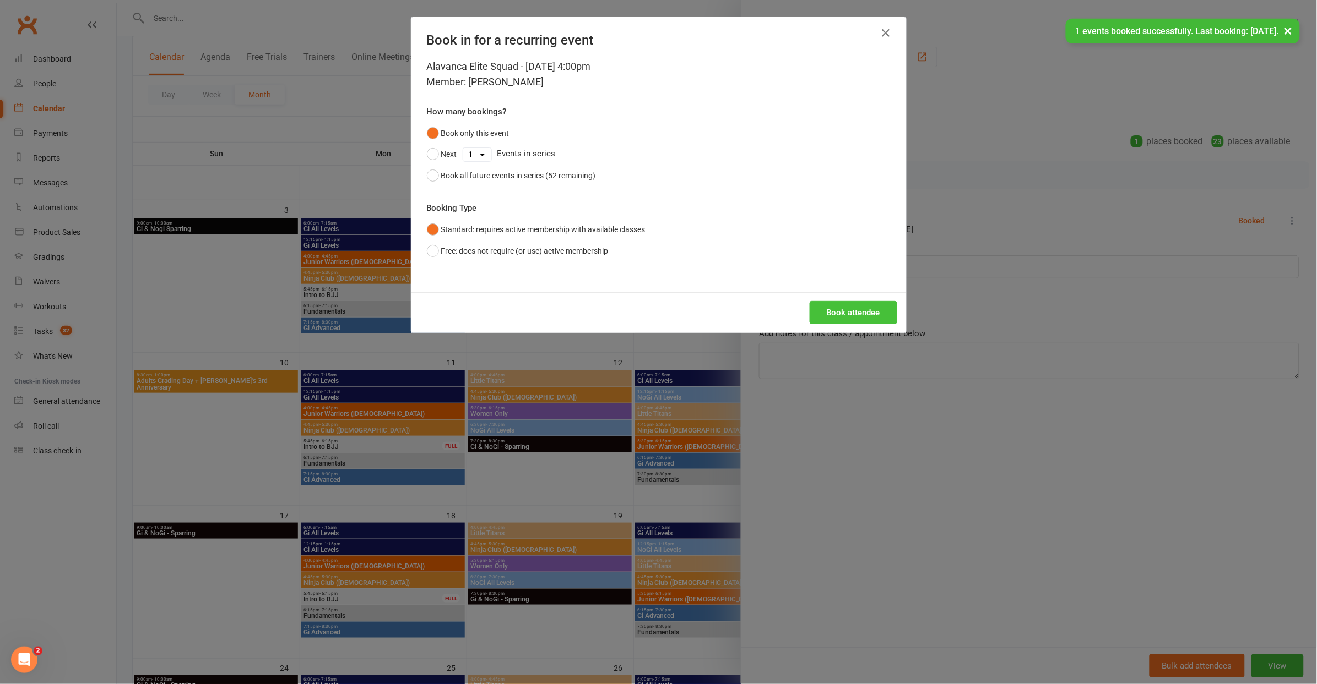 This screenshot has height=684, width=1317. I want to click on button: Next, so click(442, 154).